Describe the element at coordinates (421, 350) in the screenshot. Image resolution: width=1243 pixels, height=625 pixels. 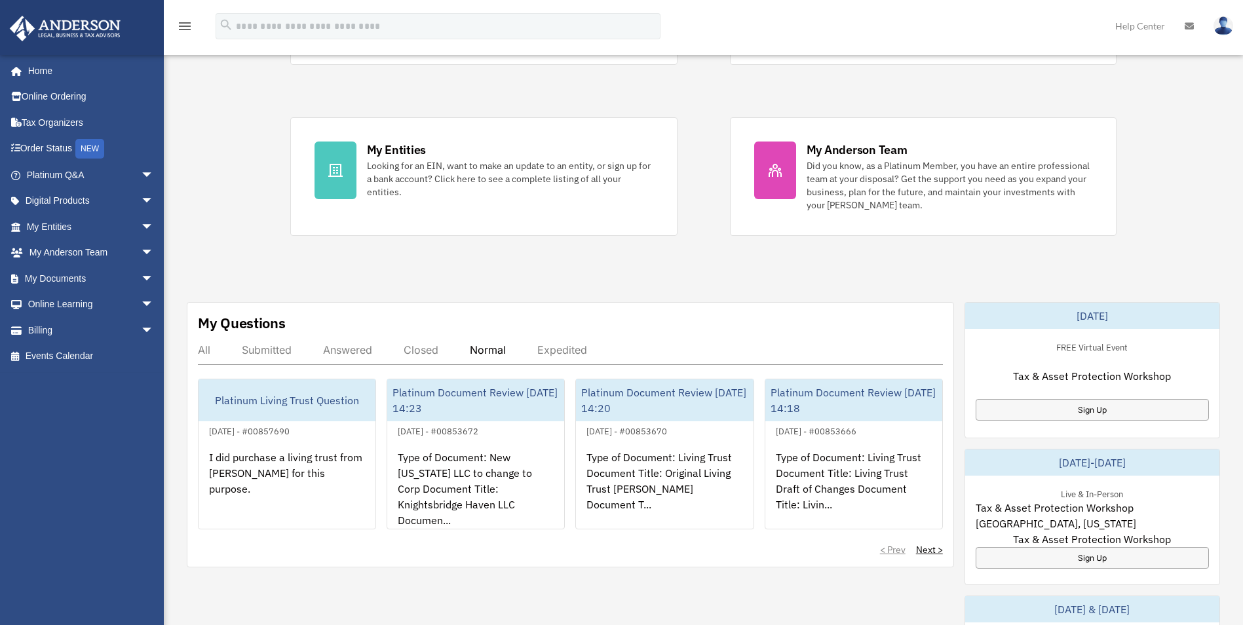
I see `div: Closed` at that location.